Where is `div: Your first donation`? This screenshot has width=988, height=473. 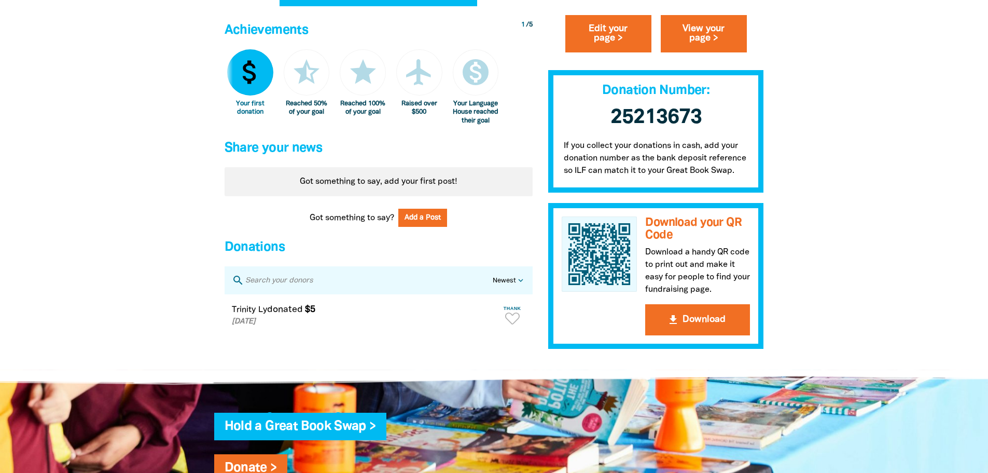 div: Your first donation is located at coordinates (250, 108).